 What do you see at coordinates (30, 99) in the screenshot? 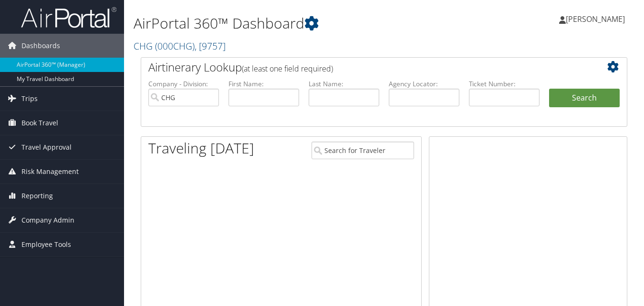
I see `span: Trips` at bounding box center [30, 99].